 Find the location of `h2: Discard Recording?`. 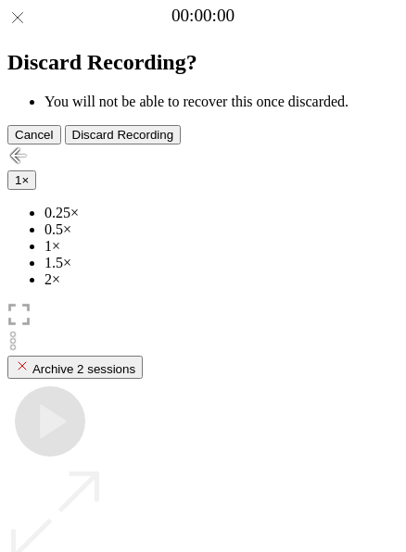

h2: Discard Recording? is located at coordinates (203, 62).